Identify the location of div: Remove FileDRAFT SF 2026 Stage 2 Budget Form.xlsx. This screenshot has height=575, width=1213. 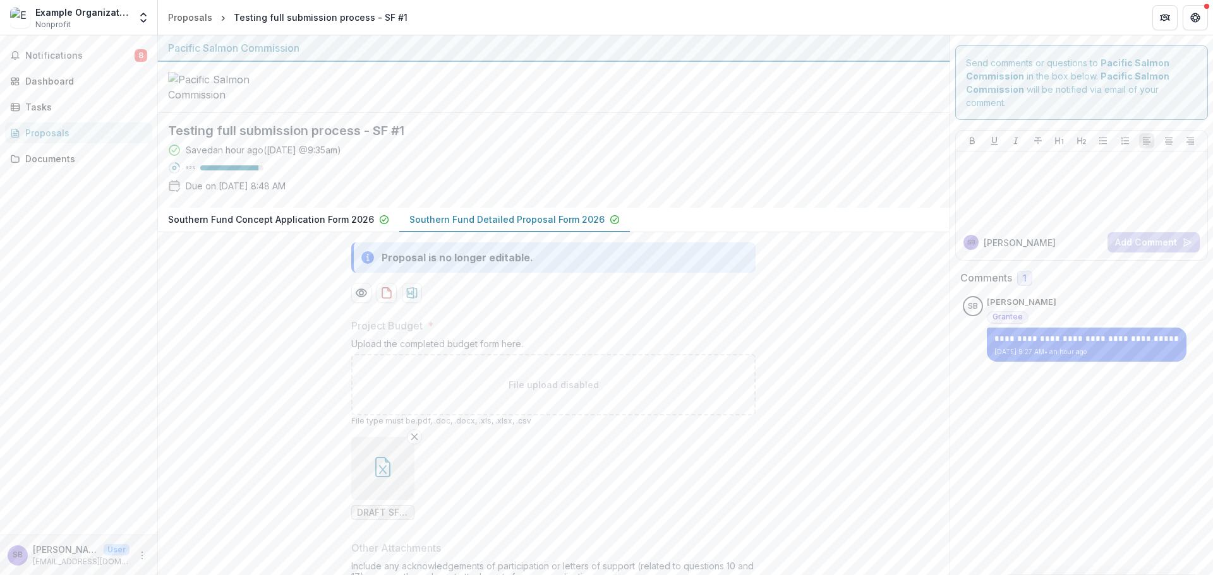
(383, 479).